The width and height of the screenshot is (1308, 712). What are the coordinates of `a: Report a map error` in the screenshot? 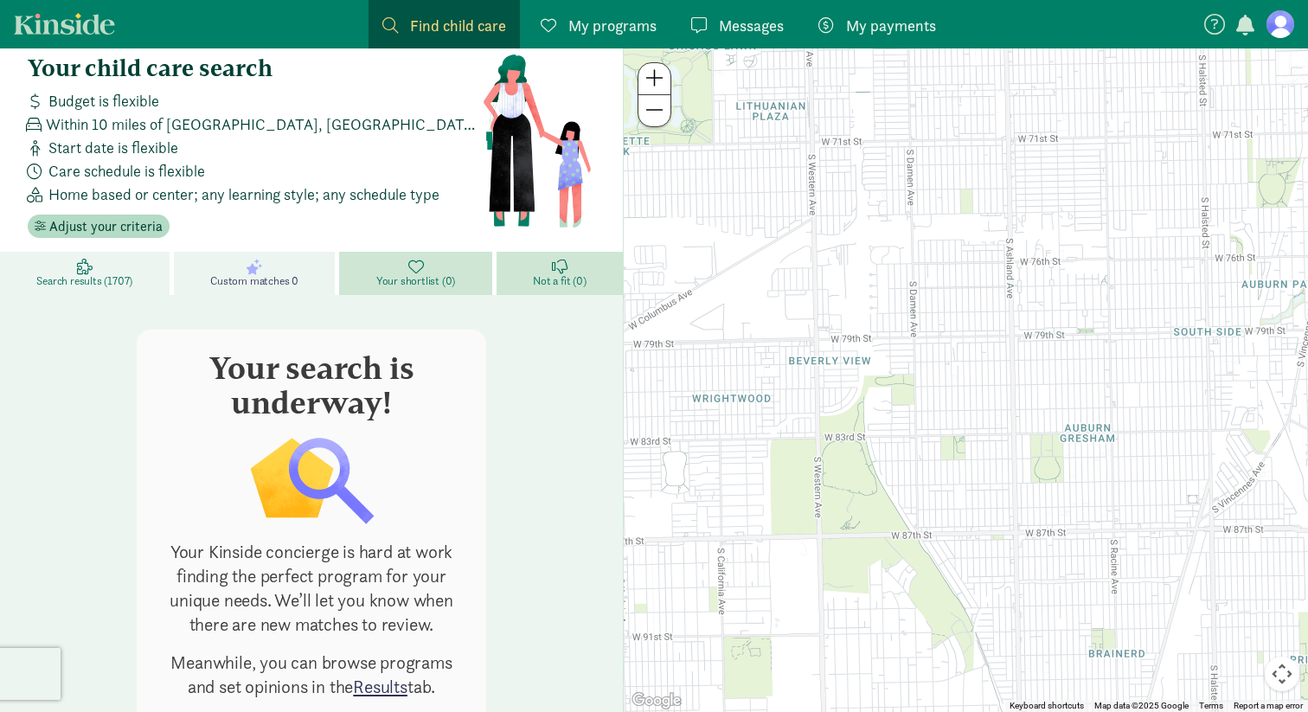 It's located at (1268, 705).